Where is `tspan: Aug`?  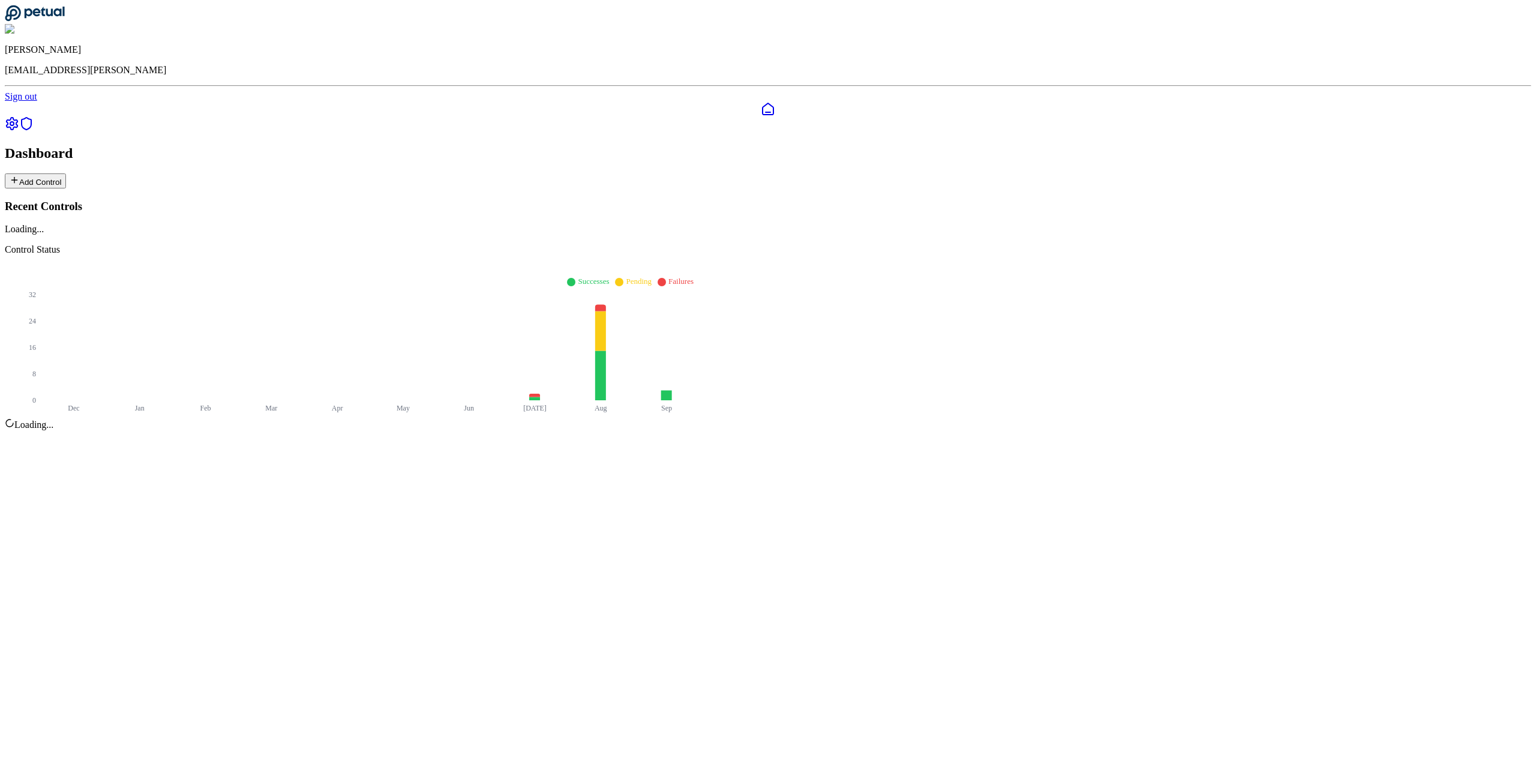 tspan: Aug is located at coordinates (601, 408).